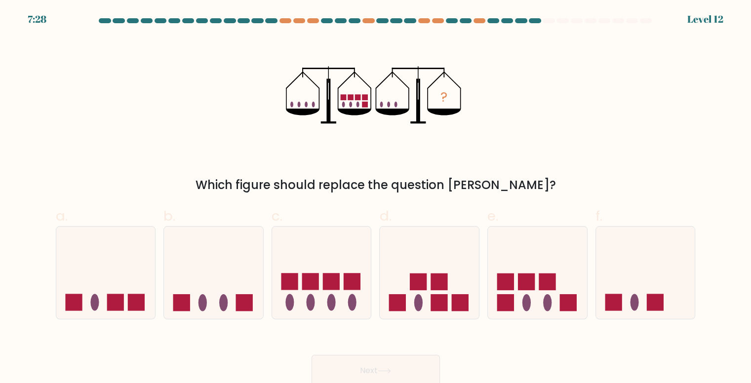  Describe the element at coordinates (493, 216) in the screenshot. I see `span: e.` at that location.